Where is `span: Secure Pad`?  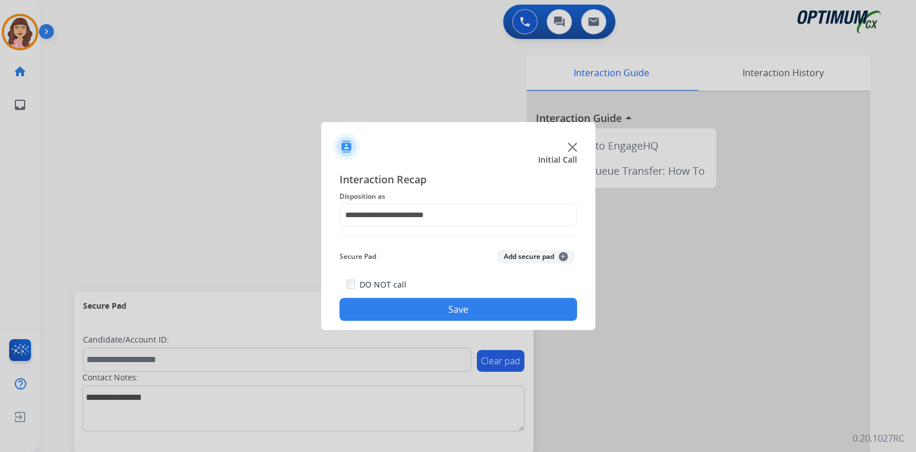
span: Secure Pad is located at coordinates (358, 257).